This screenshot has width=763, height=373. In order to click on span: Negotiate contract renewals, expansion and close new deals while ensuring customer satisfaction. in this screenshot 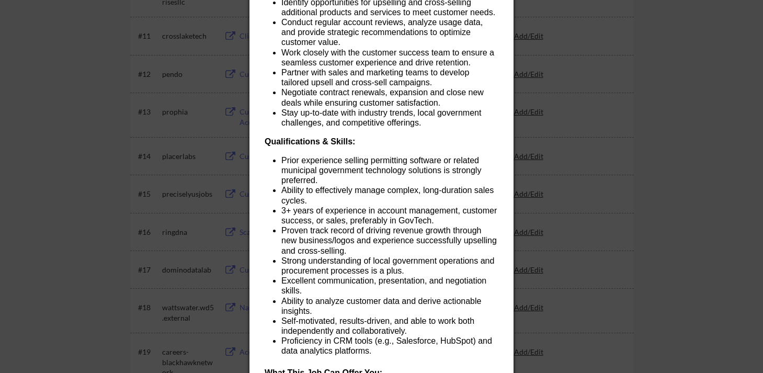, I will do `click(384, 97)`.